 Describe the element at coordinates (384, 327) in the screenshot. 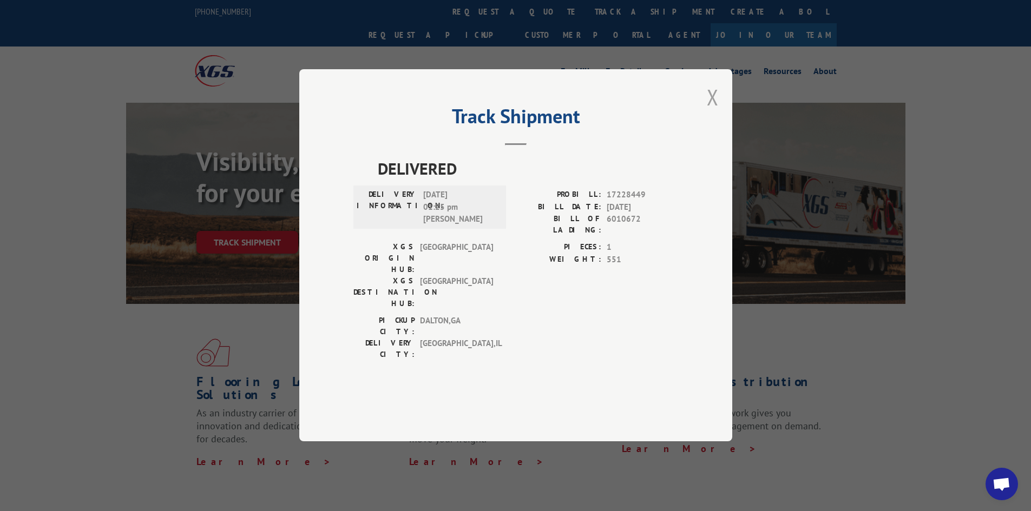

I see `label: PICKUP CITY:` at that location.